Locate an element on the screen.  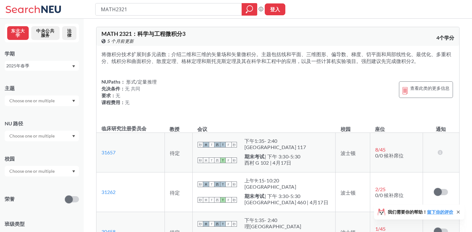
font: 下午 3:30-5:30 is located at coordinates (284, 156).